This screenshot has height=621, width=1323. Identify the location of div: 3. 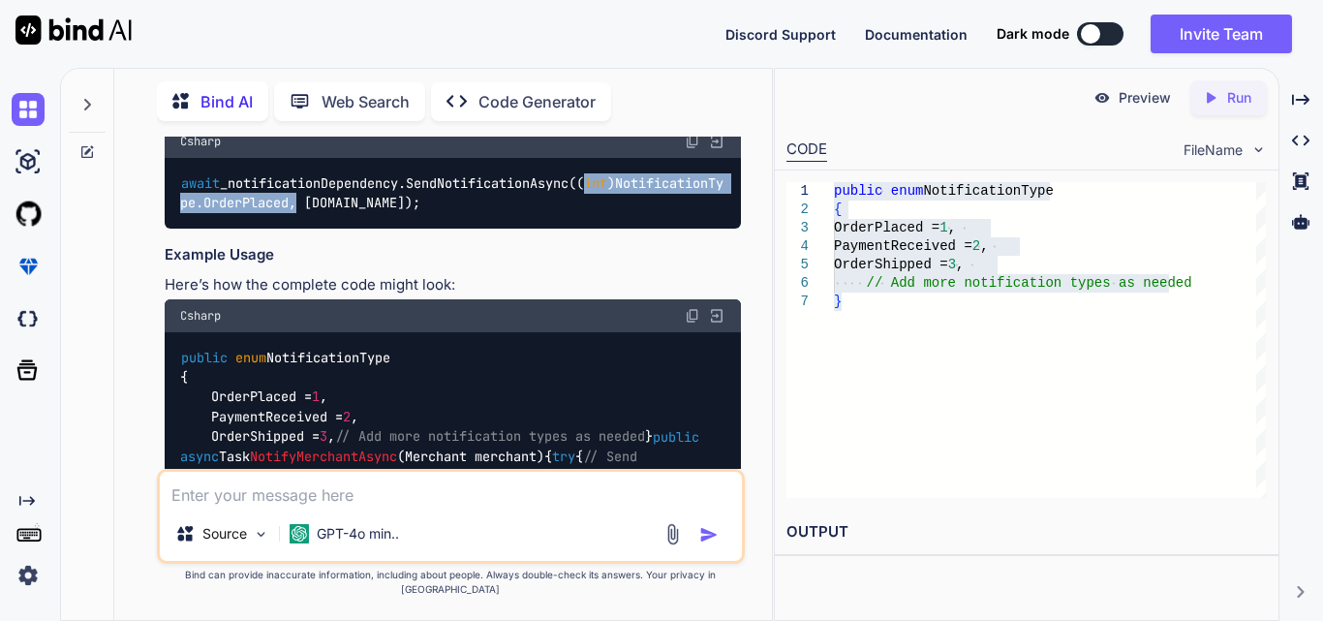
(797, 228).